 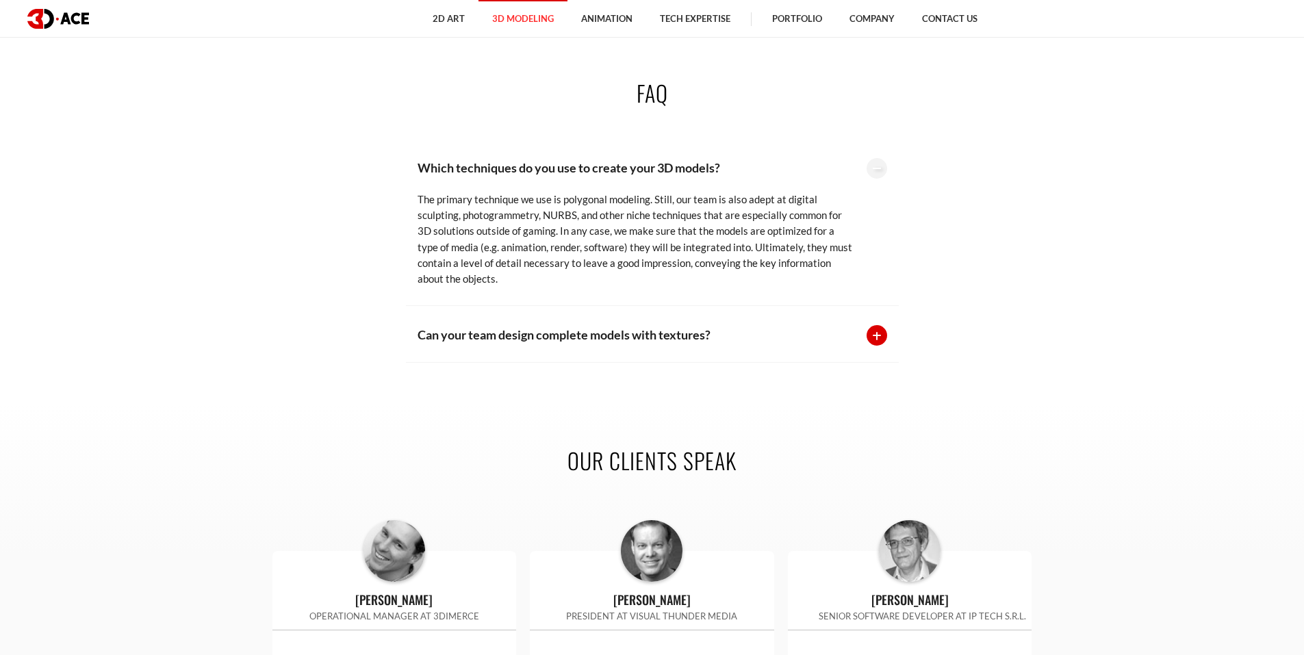 What do you see at coordinates (635, 335) in the screenshot?
I see `div: Can your team design complete models with textures?` at bounding box center [635, 335].